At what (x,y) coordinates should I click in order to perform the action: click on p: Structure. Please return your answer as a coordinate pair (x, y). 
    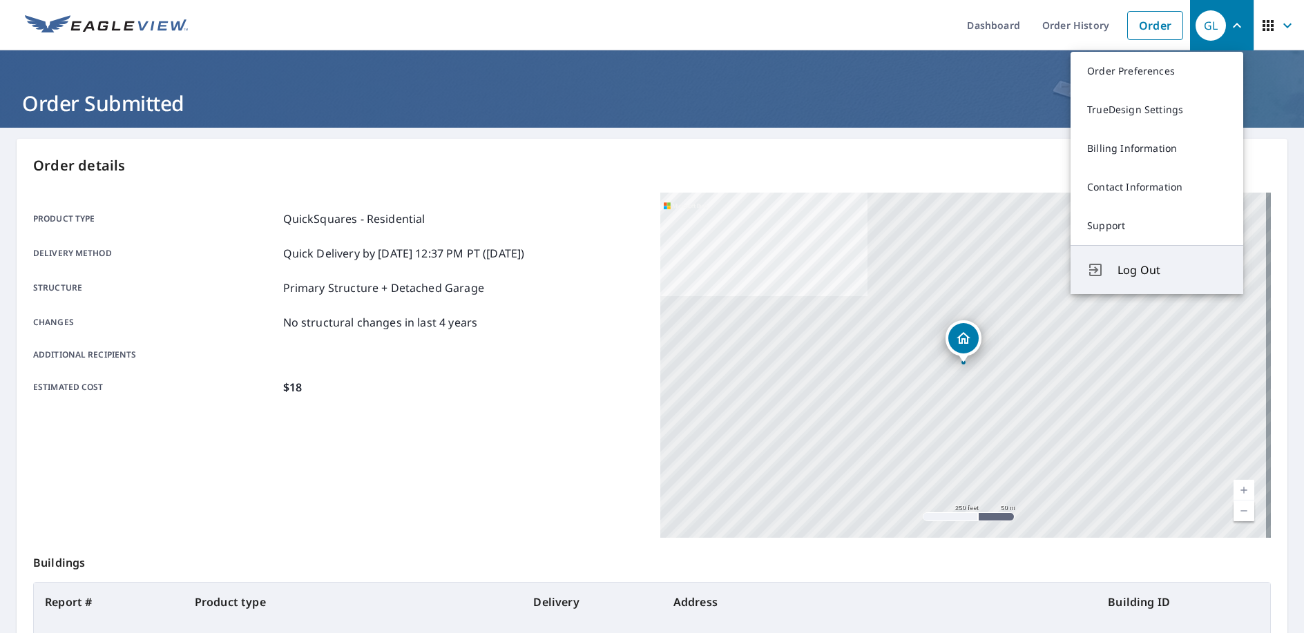
    Looking at the image, I should click on (155, 288).